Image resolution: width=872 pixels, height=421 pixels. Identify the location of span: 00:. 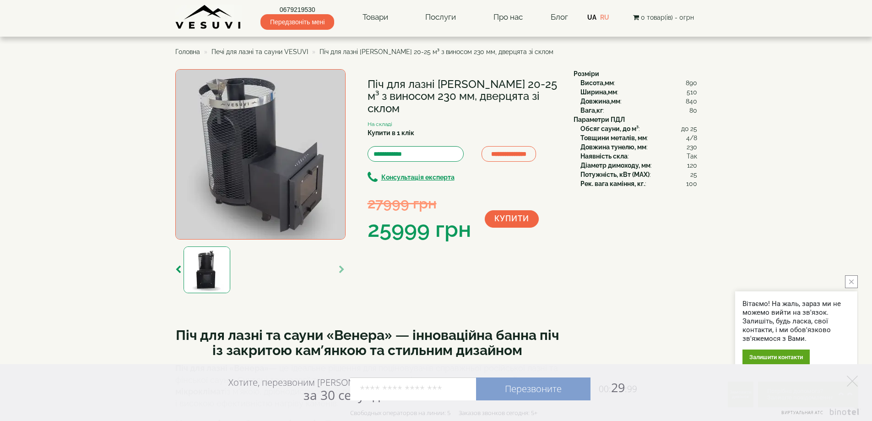
(605, 389).